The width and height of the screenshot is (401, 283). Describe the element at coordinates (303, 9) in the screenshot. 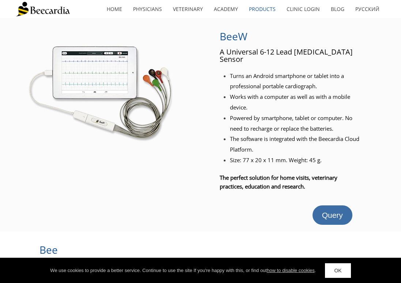

I see `a: Clinic Login` at that location.